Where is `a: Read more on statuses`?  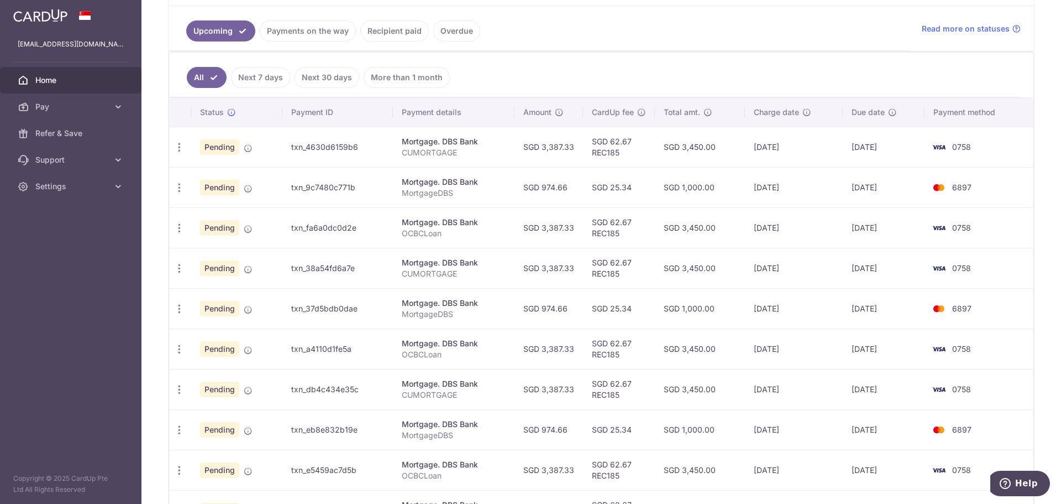 a: Read more on statuses is located at coordinates (971, 29).